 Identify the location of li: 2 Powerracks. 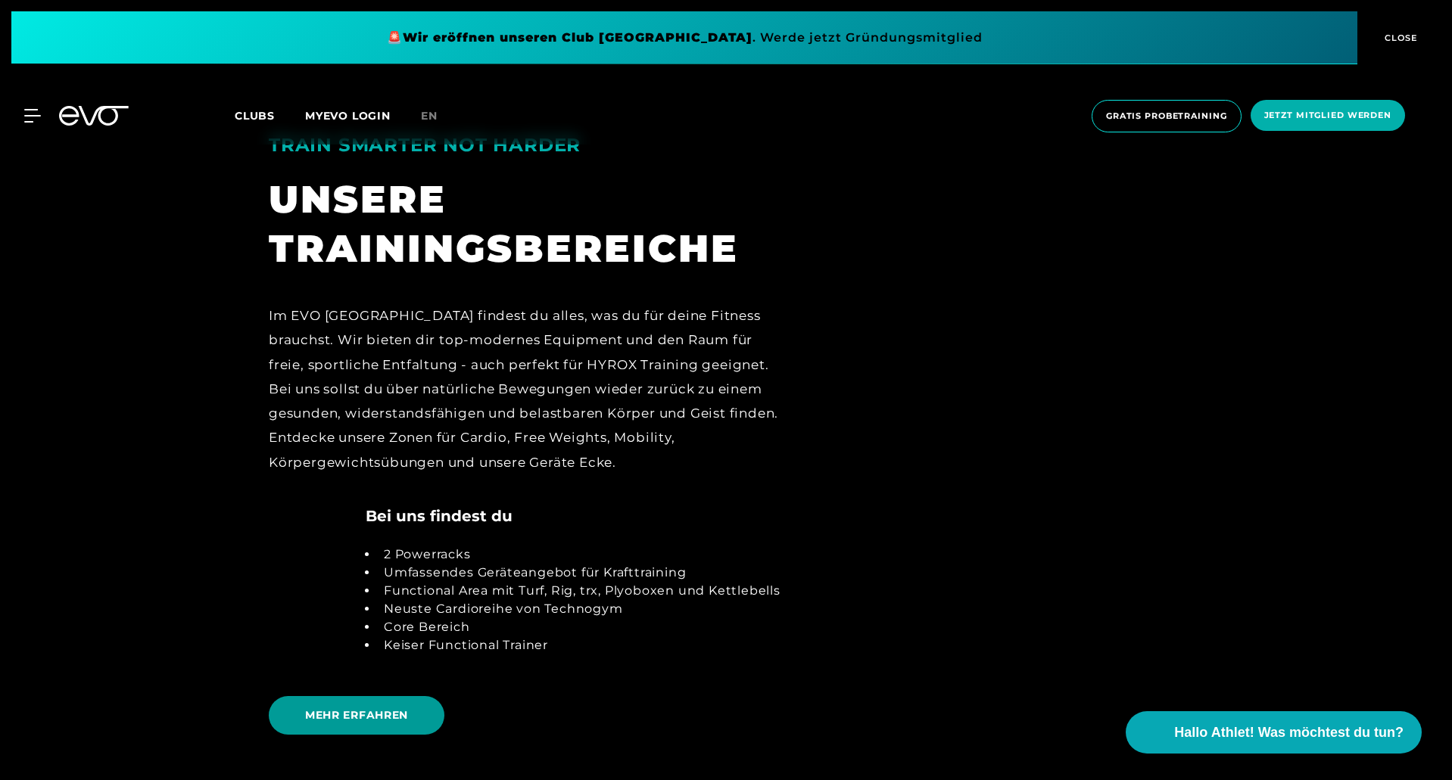
(579, 555).